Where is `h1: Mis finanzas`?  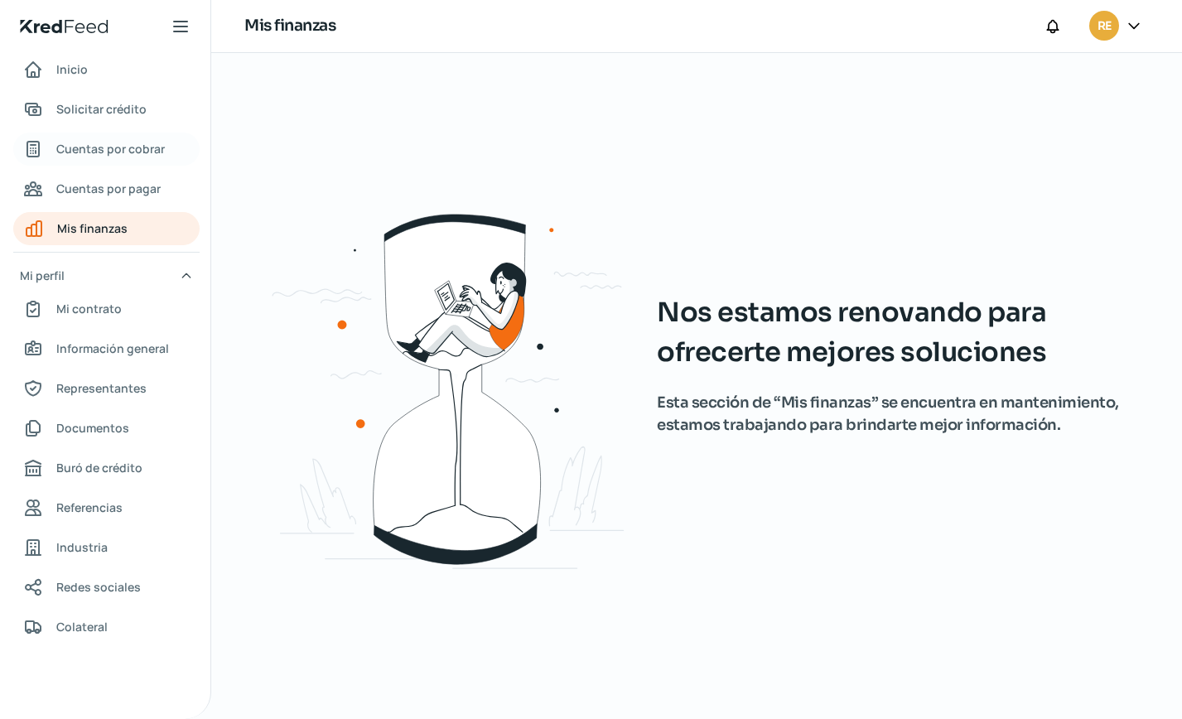
h1: Mis finanzas is located at coordinates (290, 26).